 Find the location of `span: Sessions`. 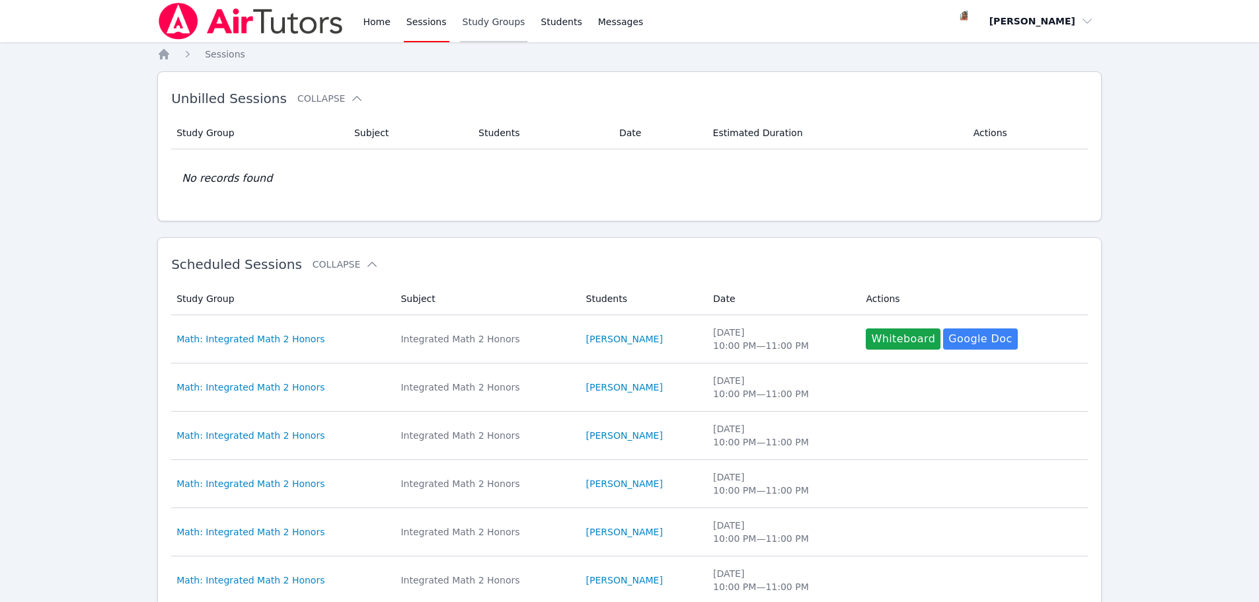

span: Sessions is located at coordinates (225, 54).